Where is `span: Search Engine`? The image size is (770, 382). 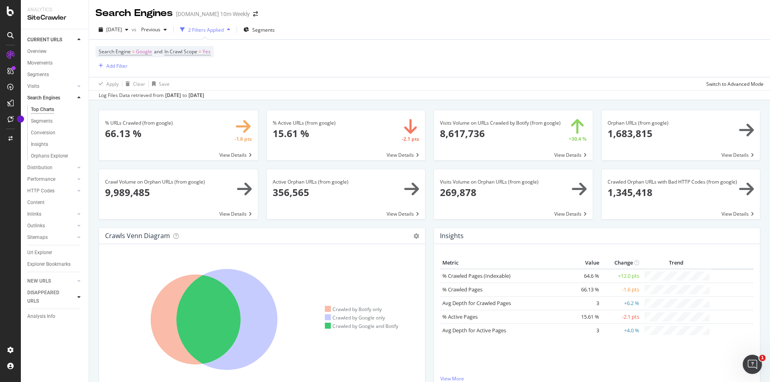 span: Search Engine is located at coordinates (115, 51).